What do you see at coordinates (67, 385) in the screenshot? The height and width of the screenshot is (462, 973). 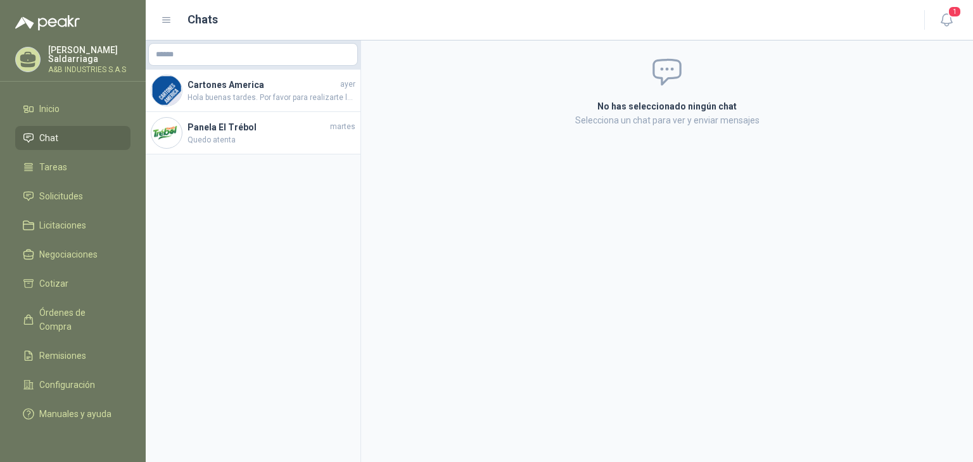 I see `span: Configuración` at bounding box center [67, 385].